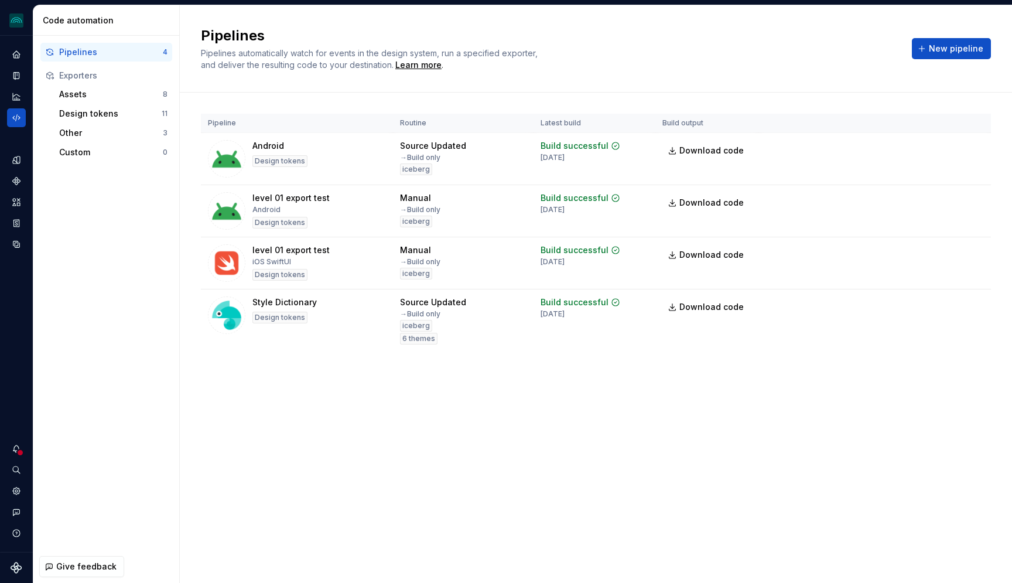  Describe the element at coordinates (113, 94) in the screenshot. I see `a: Assets8` at that location.